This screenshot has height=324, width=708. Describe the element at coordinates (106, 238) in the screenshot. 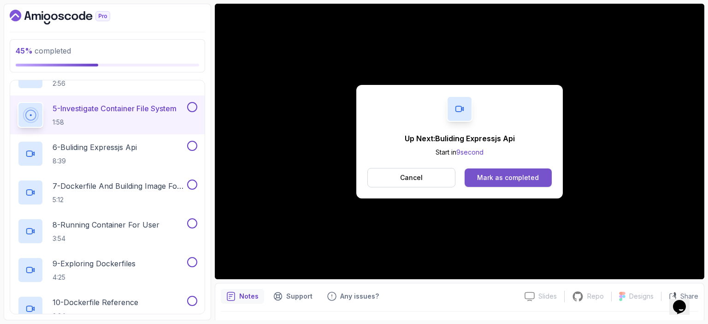

I see `p: 3:54` at that location.